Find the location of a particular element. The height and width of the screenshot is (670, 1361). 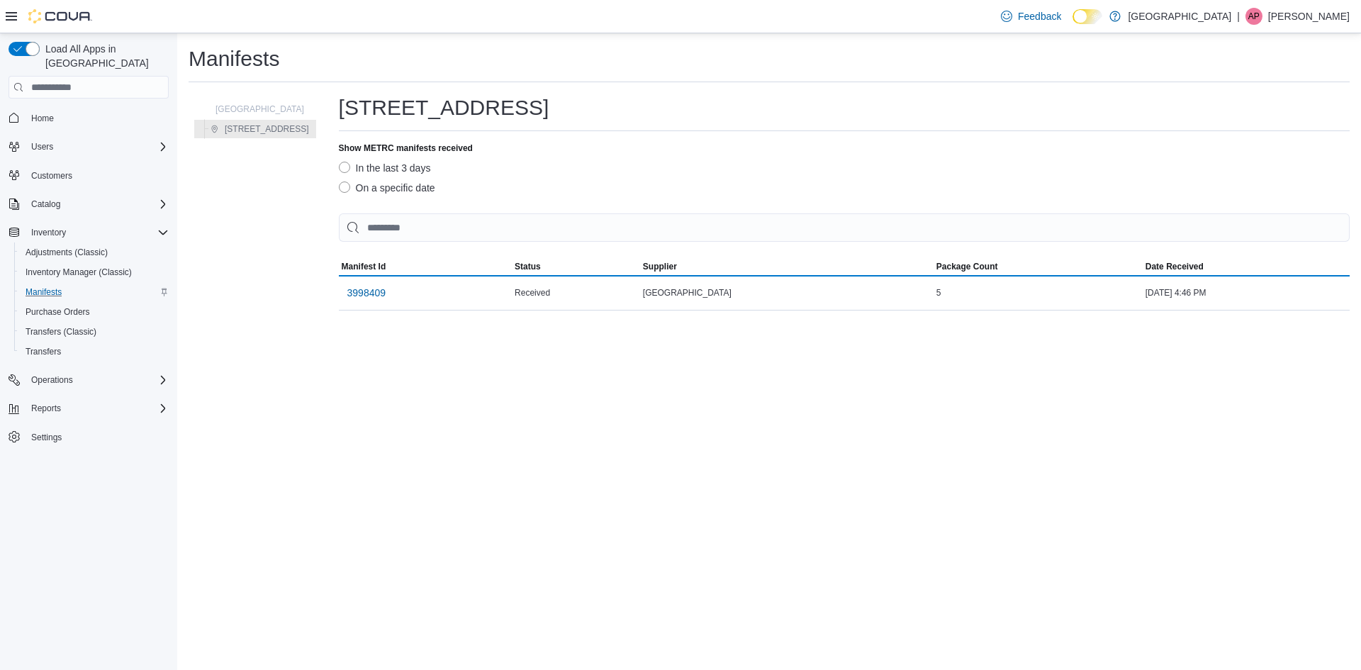

a: Adjustments (Classic) is located at coordinates (67, 252).